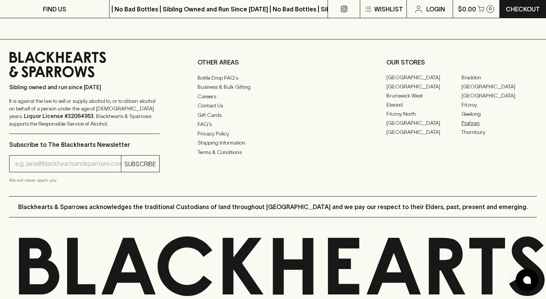 The image size is (546, 299). I want to click on p: Blackhearts & Sparrows acknowledges the traditional Custodians of land throughout [GEOGRAPHIC_DAT..., so click(273, 207).